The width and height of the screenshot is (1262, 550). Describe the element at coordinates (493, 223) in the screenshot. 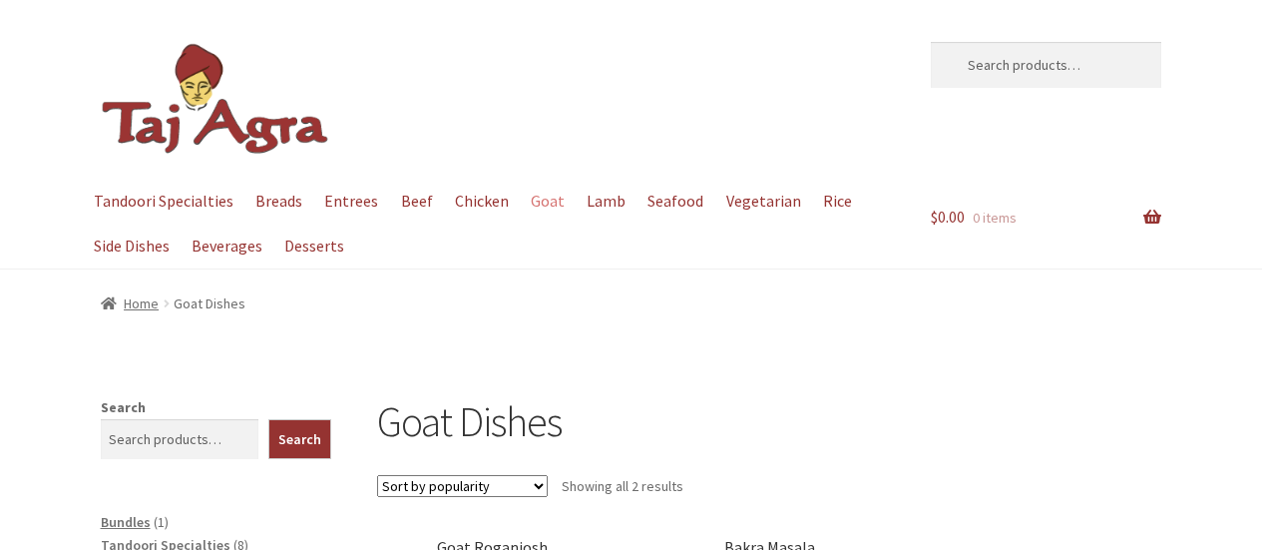

I see `nav: Primary Navigation` at that location.